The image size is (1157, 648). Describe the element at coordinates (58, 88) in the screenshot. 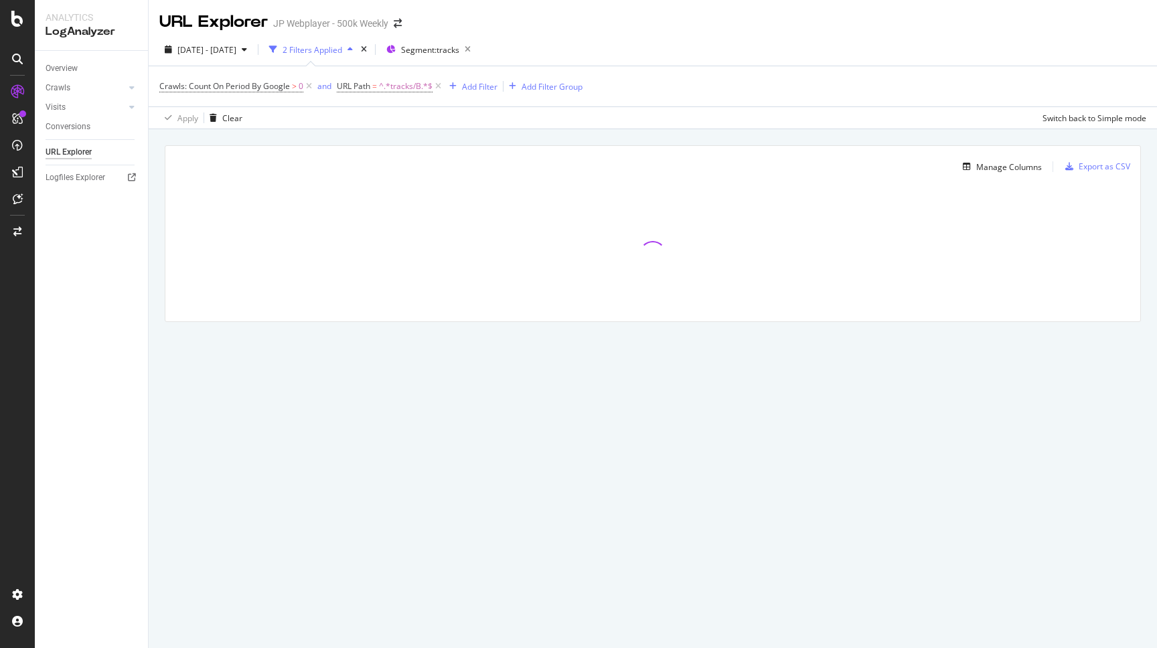

I see `div: Crawls` at that location.